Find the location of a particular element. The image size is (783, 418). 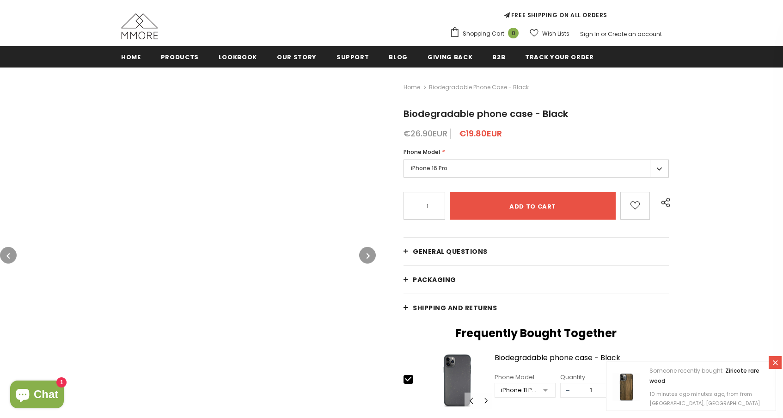

div: Phone Model is located at coordinates (525, 377).